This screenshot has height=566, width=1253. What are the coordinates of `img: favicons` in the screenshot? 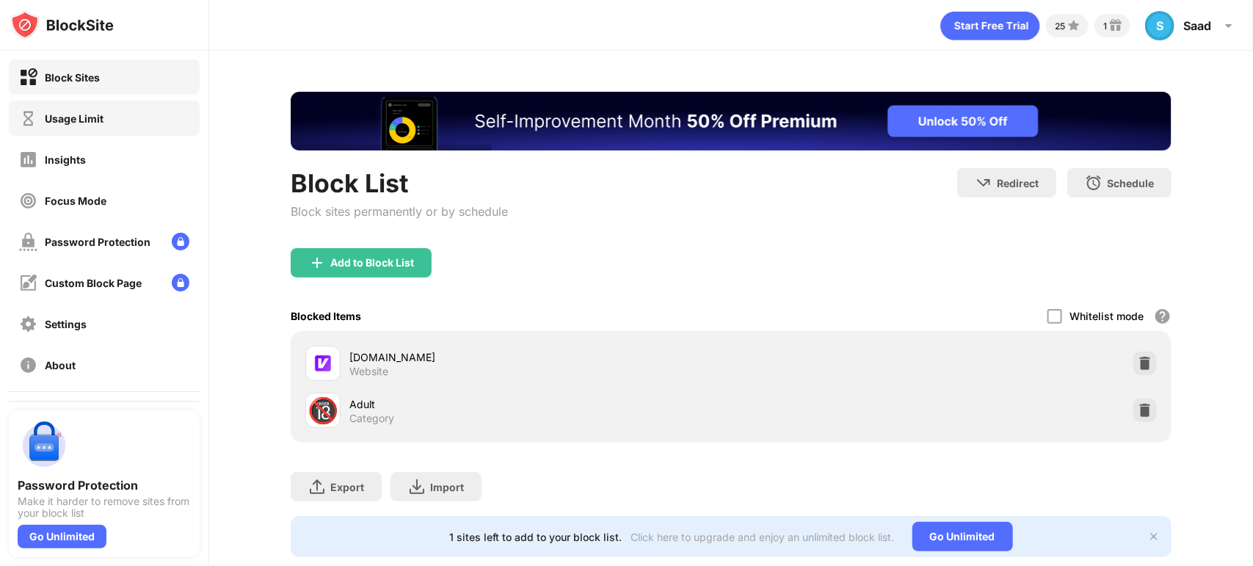 It's located at (323, 363).